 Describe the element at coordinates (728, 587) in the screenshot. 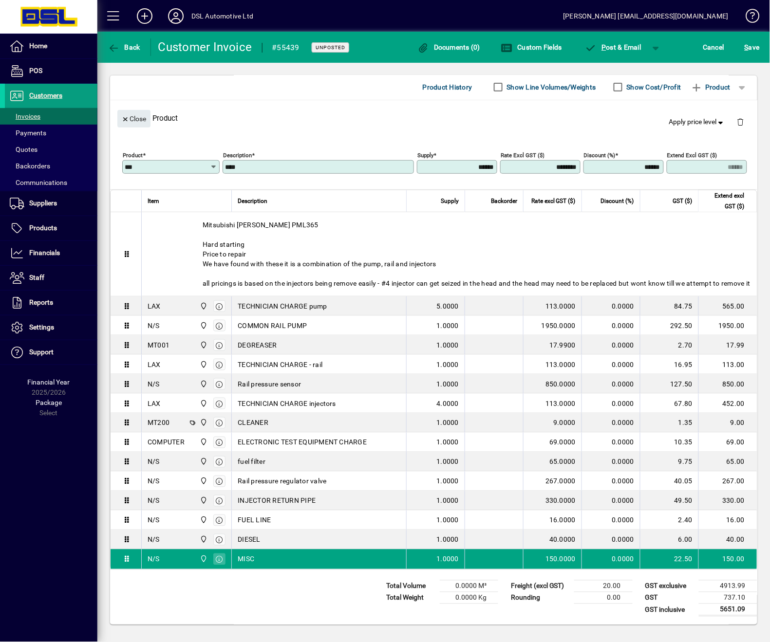

I see `td: 4913.99` at that location.